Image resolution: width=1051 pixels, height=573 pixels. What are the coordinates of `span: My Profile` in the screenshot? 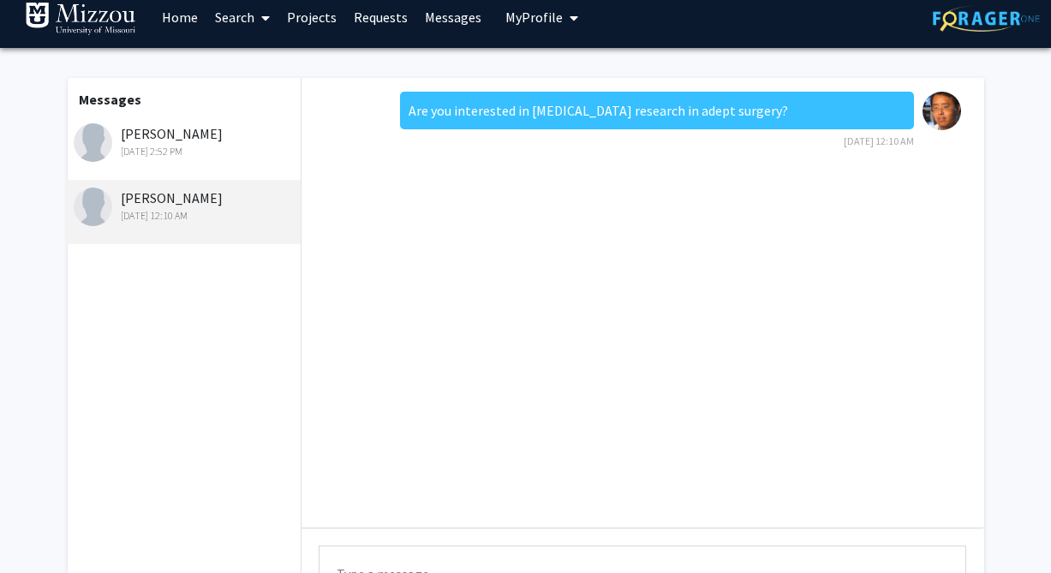 It's located at (533, 17).